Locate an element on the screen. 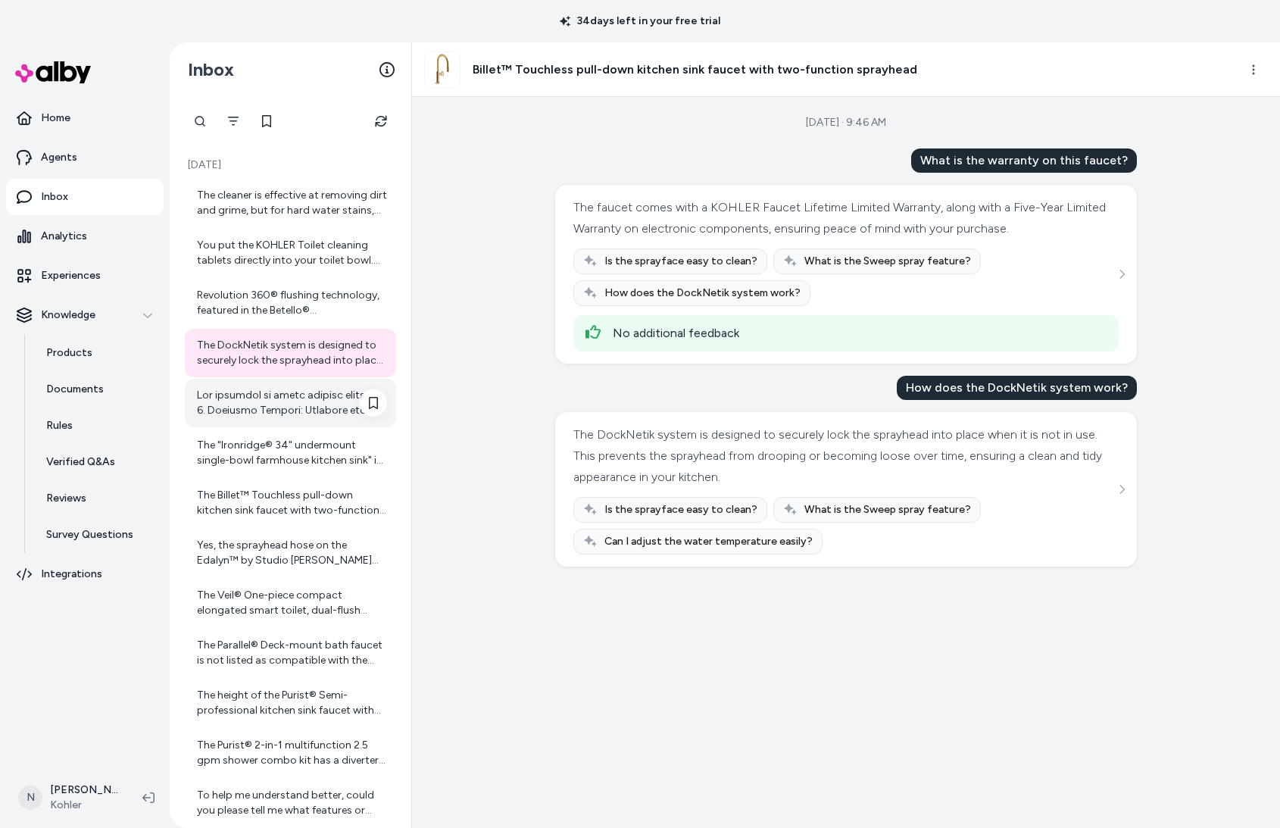  p: Inbox is located at coordinates (55, 197).